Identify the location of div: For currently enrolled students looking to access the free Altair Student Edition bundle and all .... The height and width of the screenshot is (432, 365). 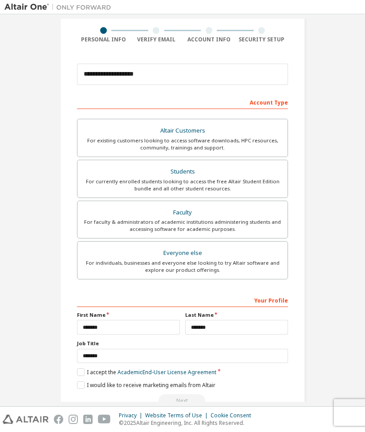
(182, 185).